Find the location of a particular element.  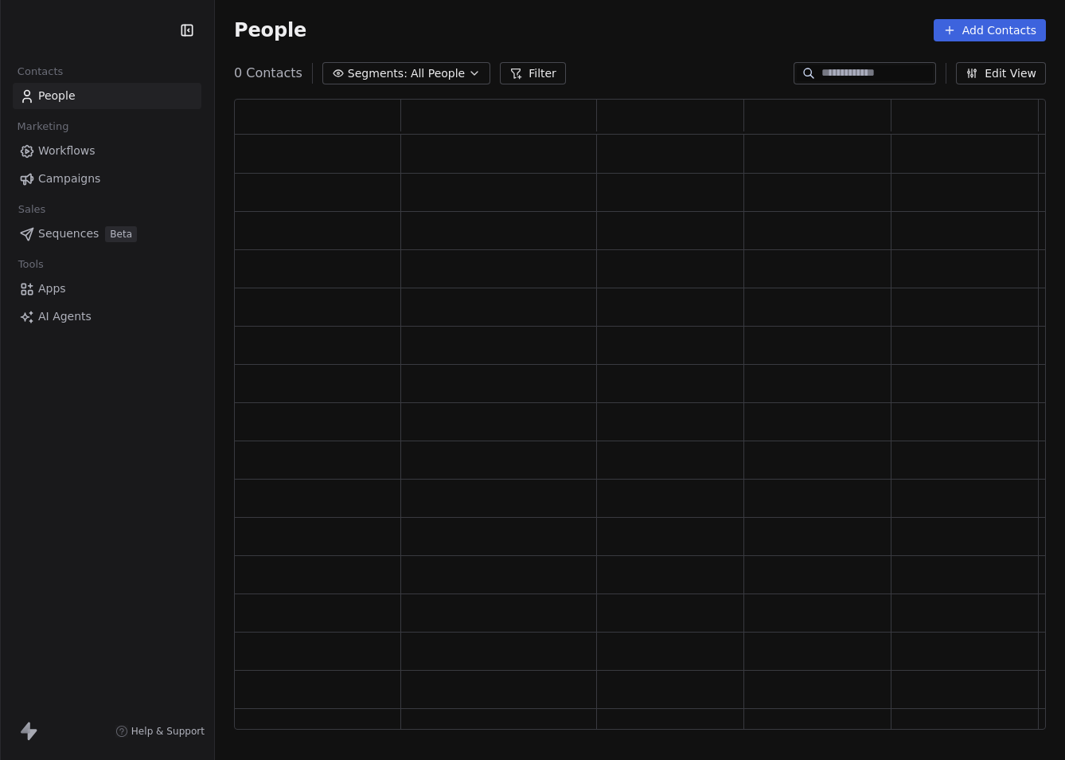

a: People is located at coordinates (107, 96).